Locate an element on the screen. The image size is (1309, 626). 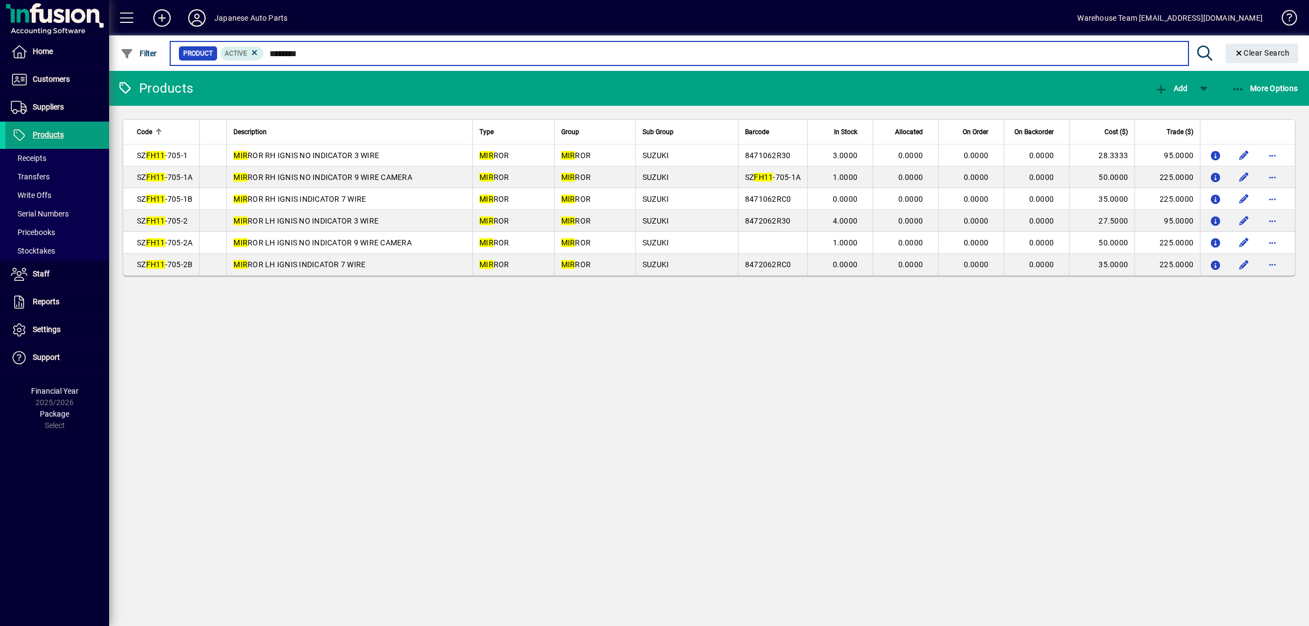
span: ROR LH IGNIS INDICATOR 7 WIRE is located at coordinates (299, 264).